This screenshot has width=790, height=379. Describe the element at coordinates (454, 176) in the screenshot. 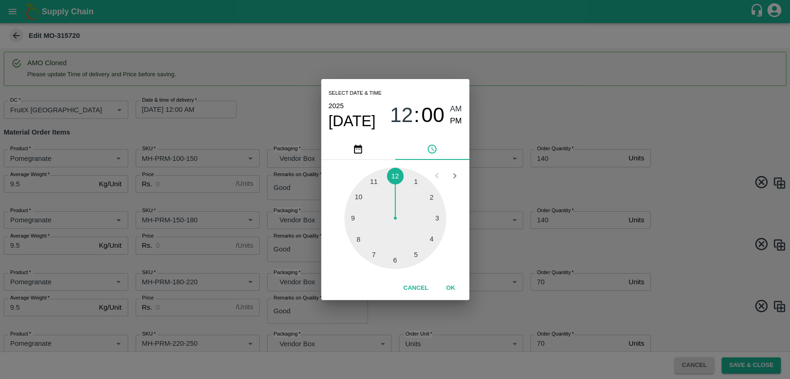

I see `button: Open next view` at that location.